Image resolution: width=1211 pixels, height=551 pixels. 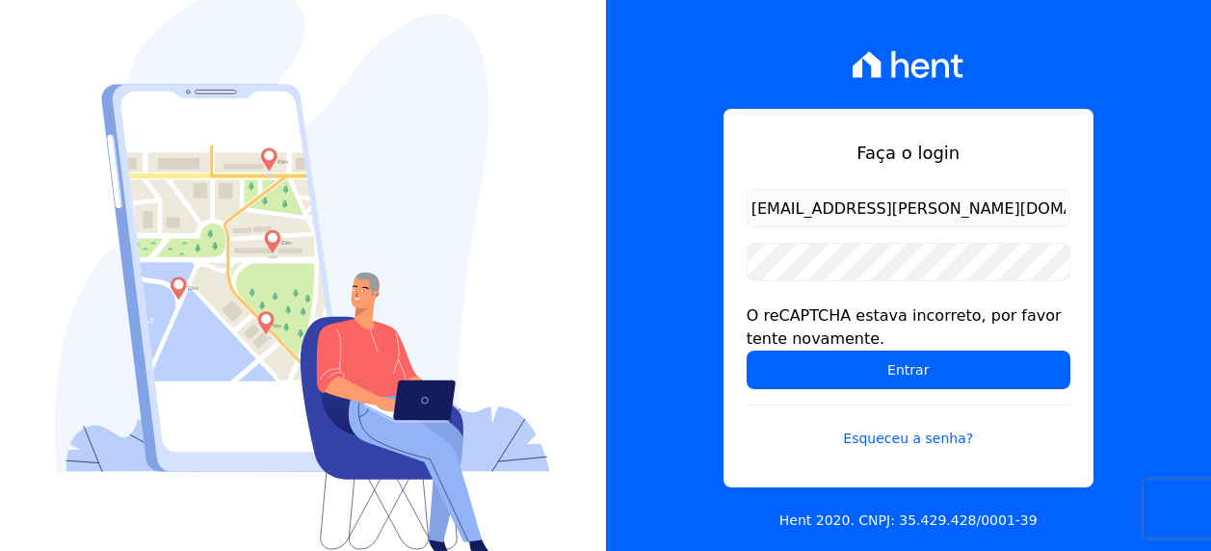 I want to click on h1: Faça o login, so click(x=909, y=152).